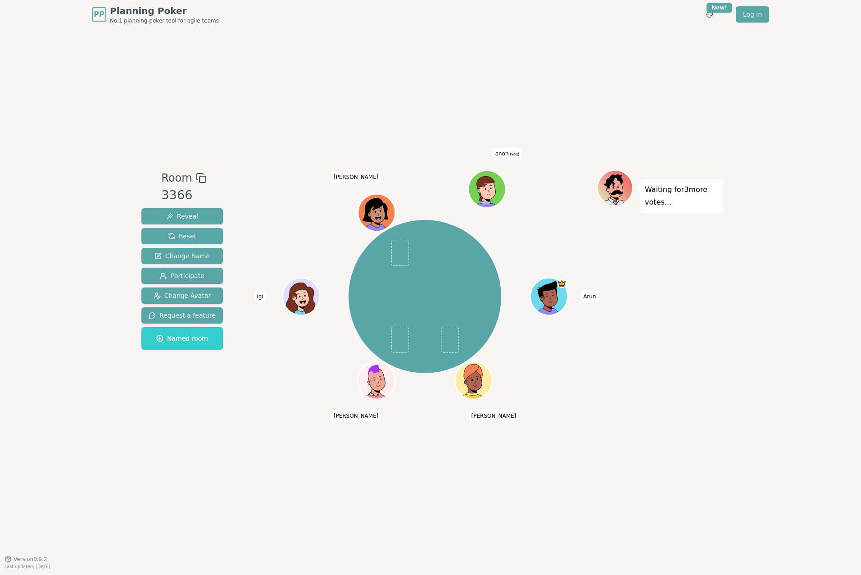 The width and height of the screenshot is (861, 575). I want to click on span: Arun is the host, so click(562, 283).